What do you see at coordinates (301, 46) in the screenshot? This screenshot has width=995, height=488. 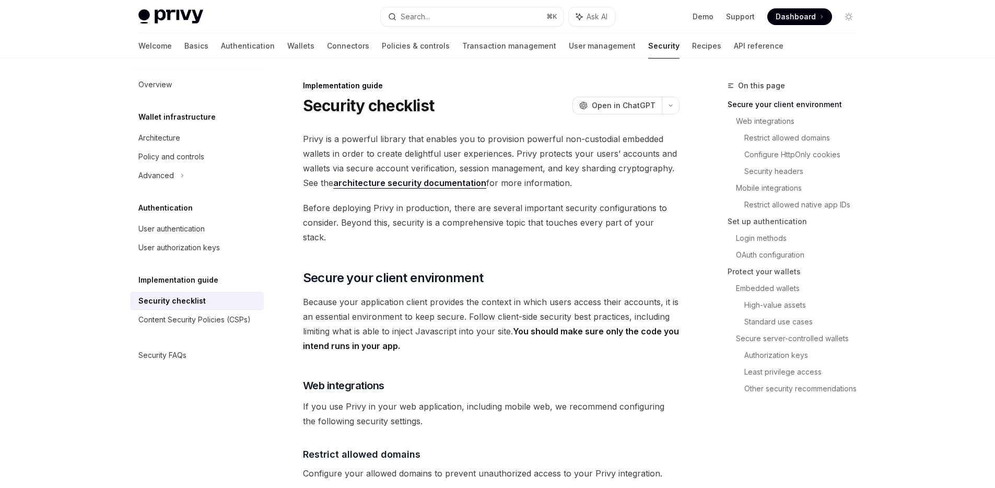 I see `a: Wallets` at bounding box center [301, 46].